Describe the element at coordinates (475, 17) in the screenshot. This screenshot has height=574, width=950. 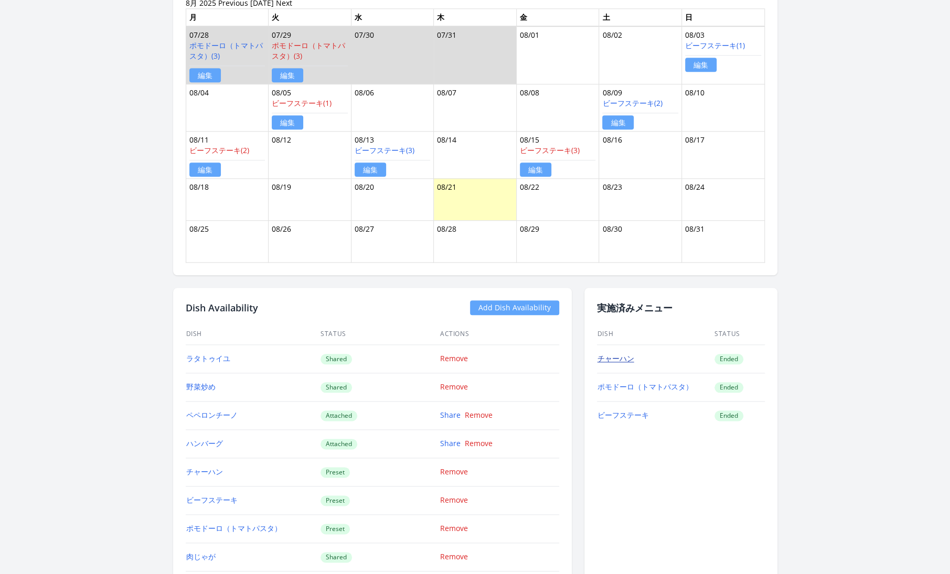
I see `th: 木` at that location.